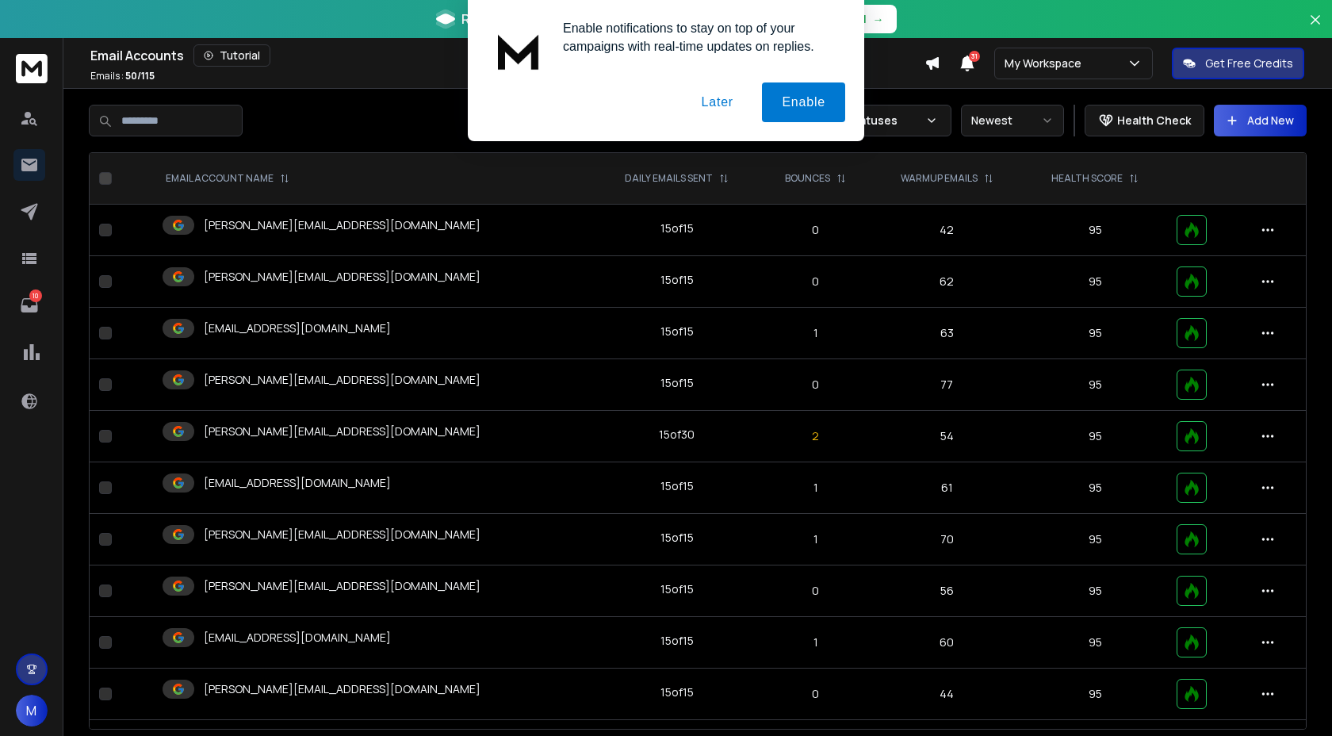 This screenshot has height=736, width=1332. I want to click on td: 60, so click(947, 642).